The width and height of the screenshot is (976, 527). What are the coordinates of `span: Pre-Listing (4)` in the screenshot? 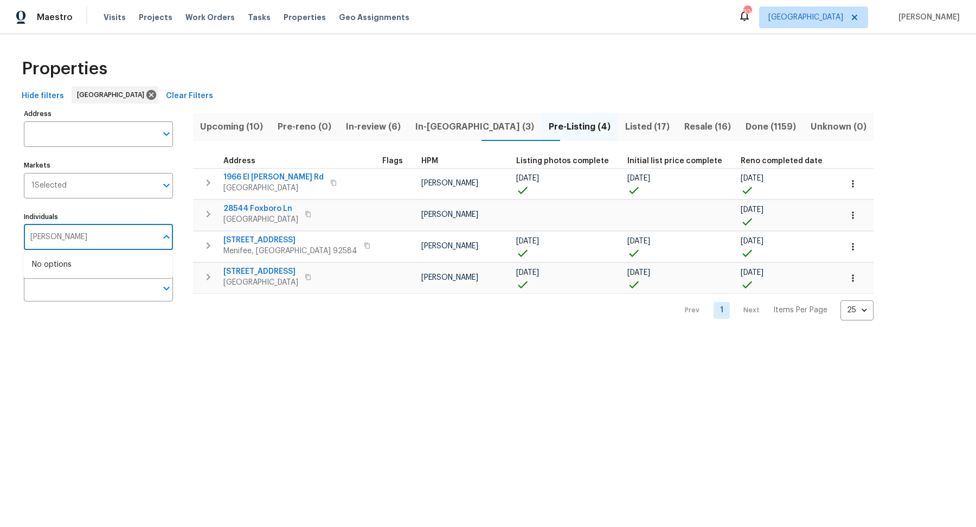 It's located at (580, 127).